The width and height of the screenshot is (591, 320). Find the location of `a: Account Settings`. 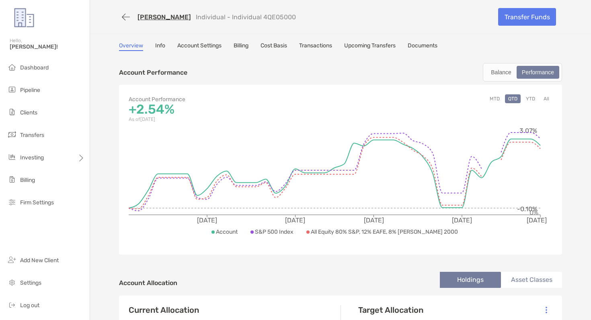

a: Account Settings is located at coordinates (199, 47).